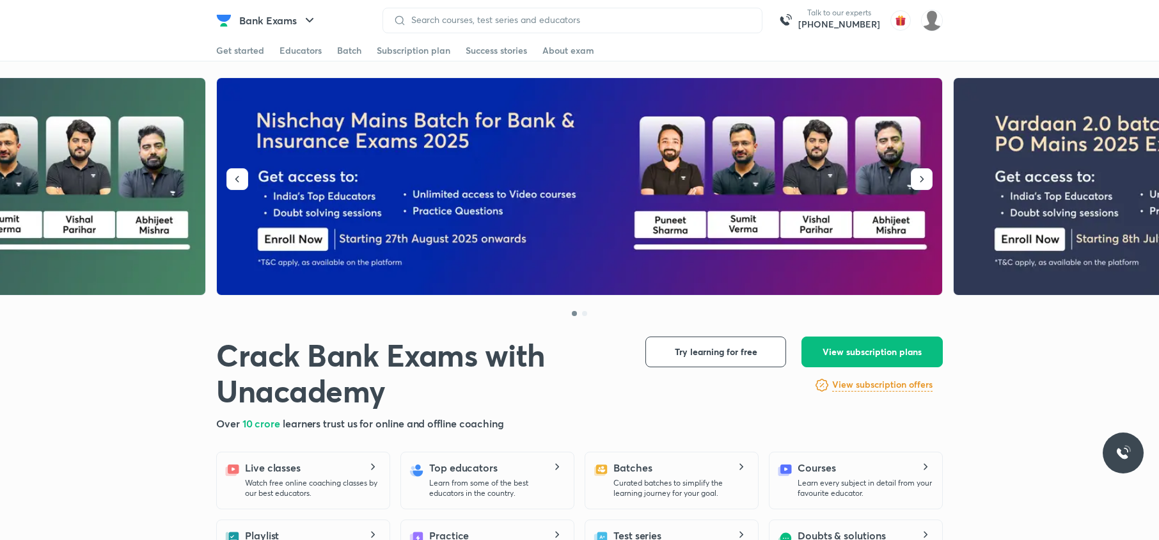  I want to click on a: Subscription plan, so click(413, 51).